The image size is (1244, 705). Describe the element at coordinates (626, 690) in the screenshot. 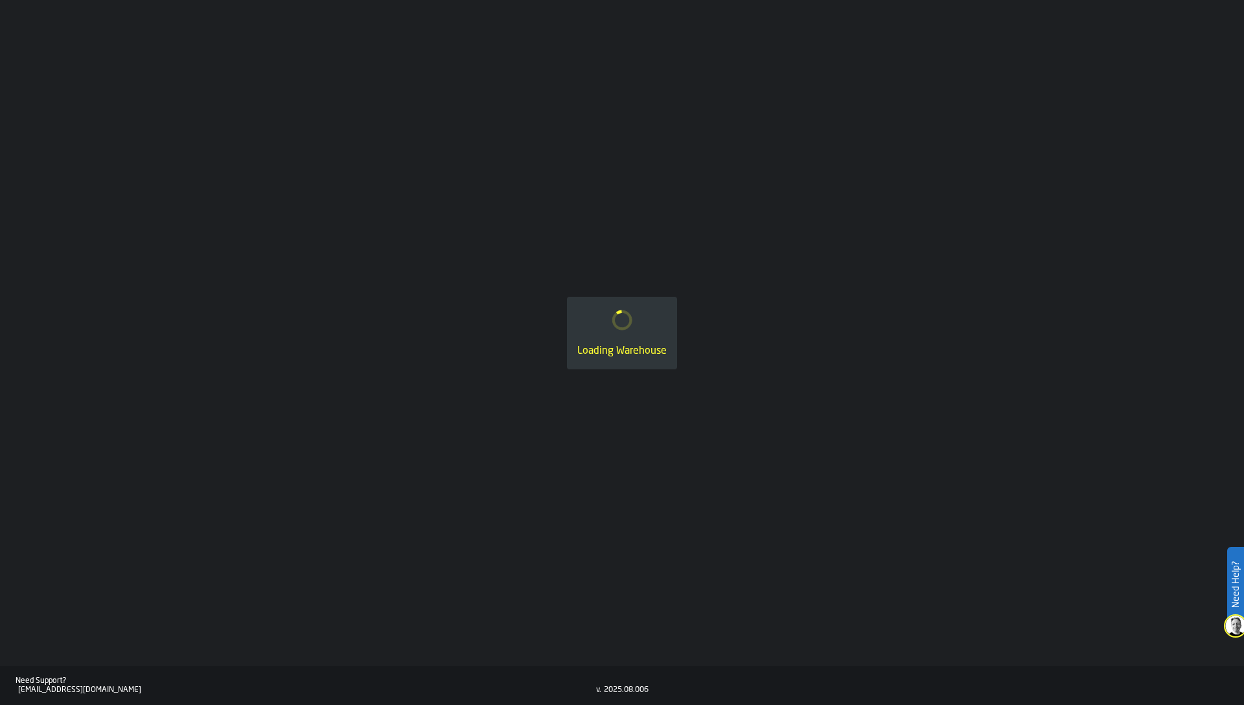

I see `div: 2025.08.006` at that location.